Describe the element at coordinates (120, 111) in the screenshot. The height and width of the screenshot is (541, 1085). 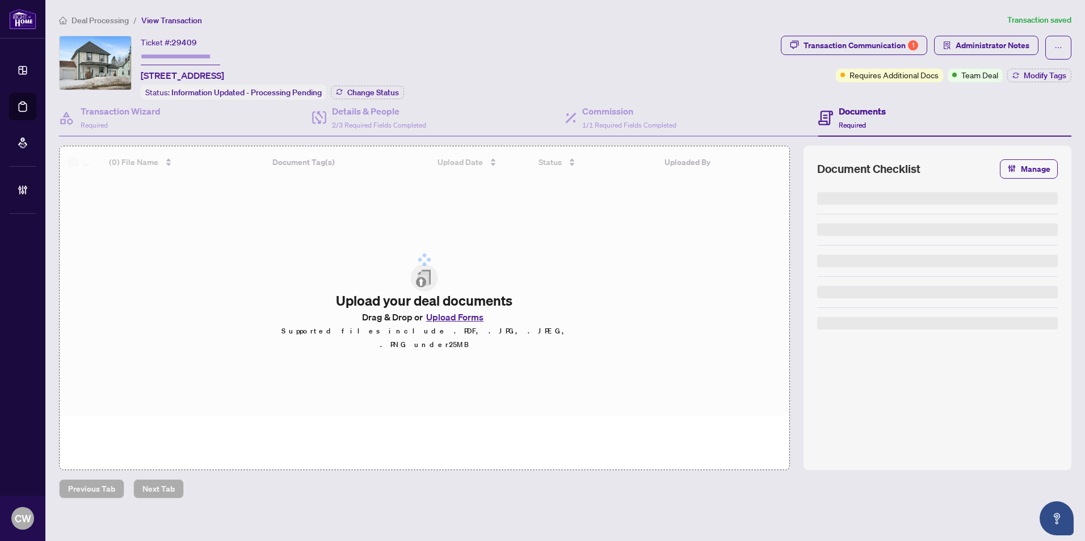
I see `h4: Transaction Wizard` at that location.